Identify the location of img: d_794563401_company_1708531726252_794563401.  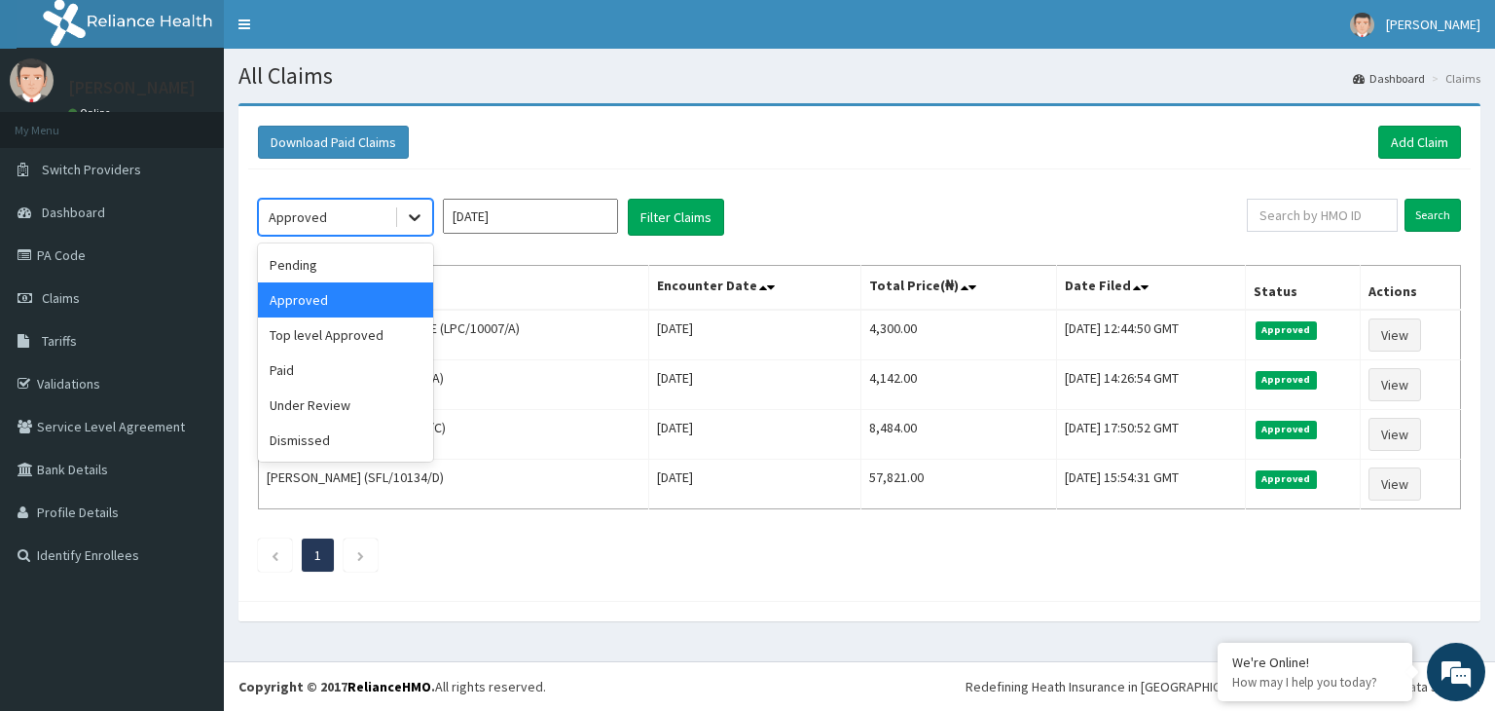
(57, 122).